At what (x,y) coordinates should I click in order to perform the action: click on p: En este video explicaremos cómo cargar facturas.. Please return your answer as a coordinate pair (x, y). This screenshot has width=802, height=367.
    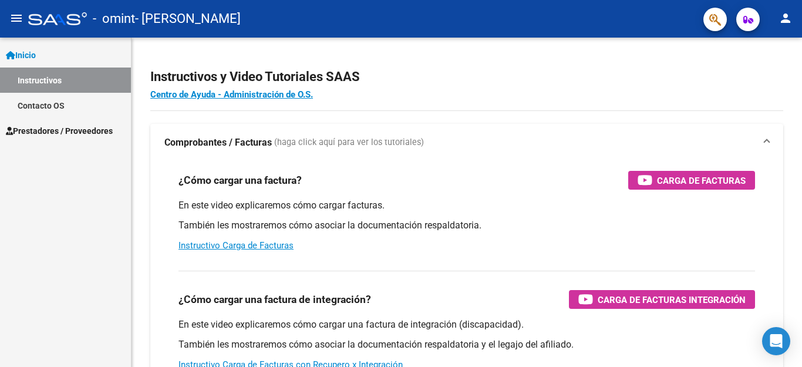
    Looking at the image, I should click on (467, 205).